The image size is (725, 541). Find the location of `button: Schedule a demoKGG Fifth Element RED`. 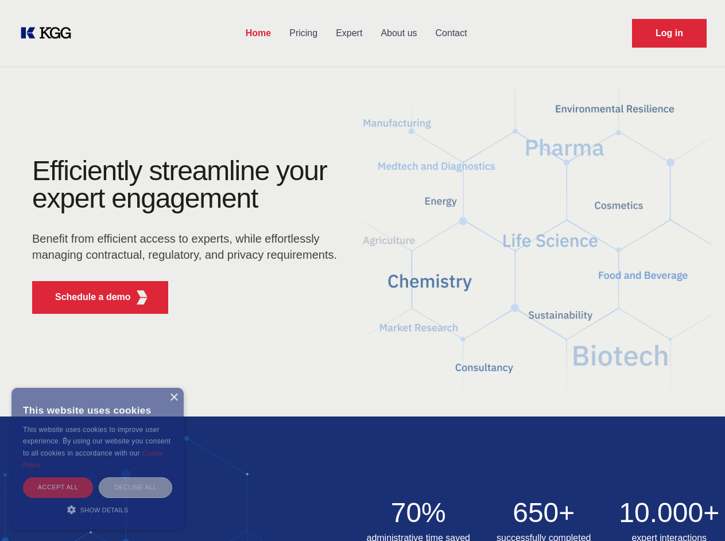

button: Schedule a demoKGG Fifth Element RED is located at coordinates (100, 297).